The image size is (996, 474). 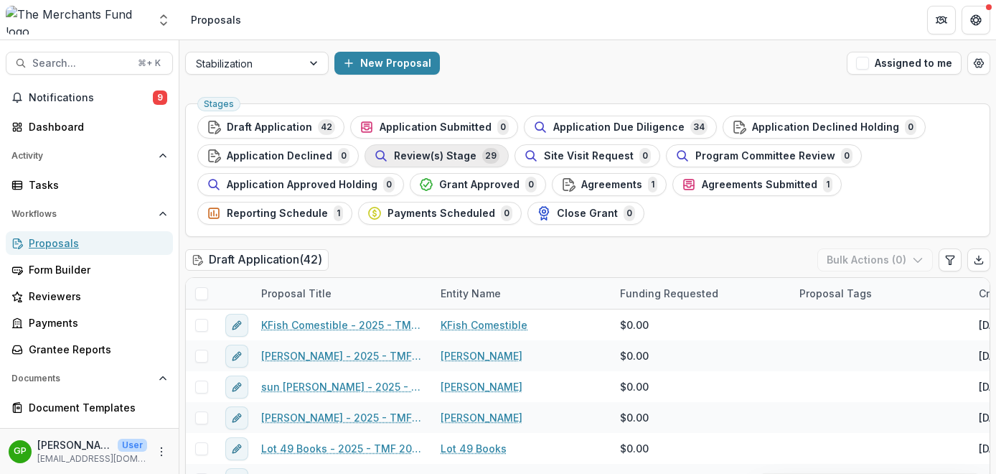 I want to click on button: Payments Scheduled0, so click(x=440, y=213).